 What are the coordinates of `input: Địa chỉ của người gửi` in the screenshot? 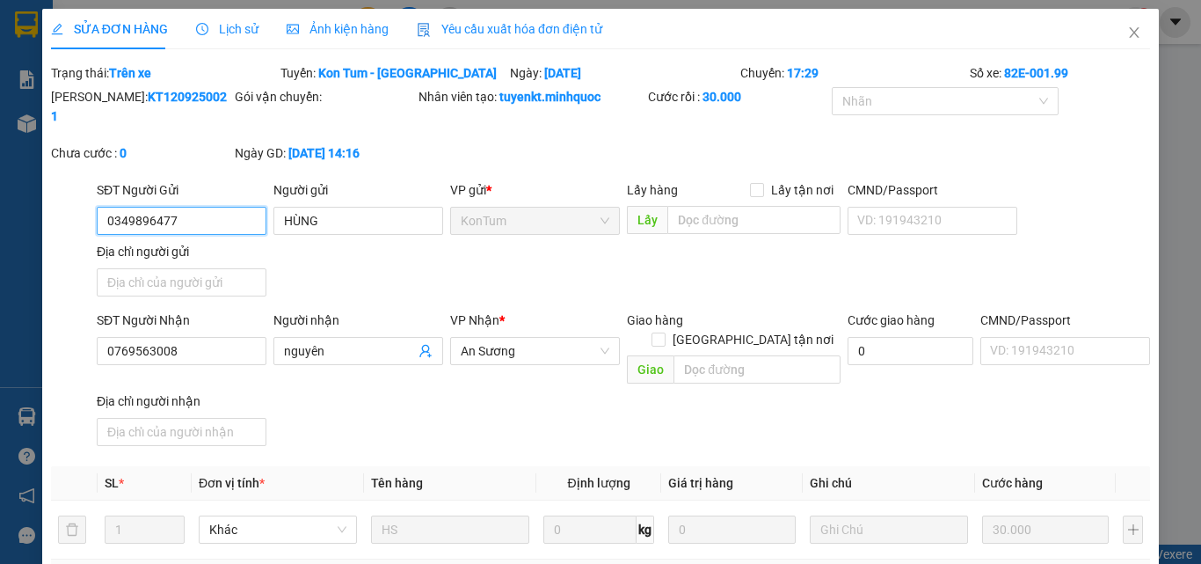 It's located at (181, 282).